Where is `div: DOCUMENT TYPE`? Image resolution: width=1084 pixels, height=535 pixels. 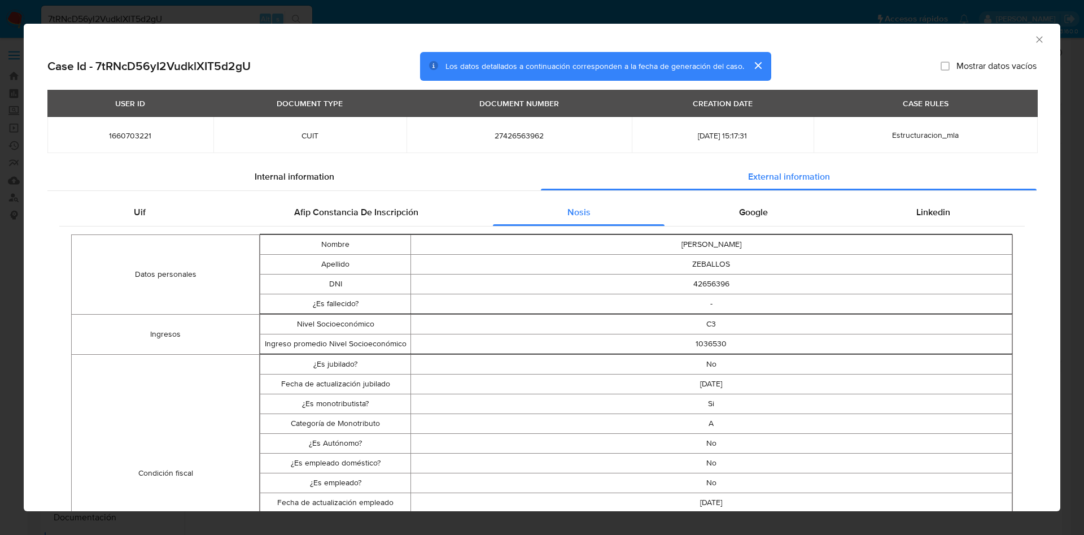
div: DOCUMENT TYPE is located at coordinates (309, 103).